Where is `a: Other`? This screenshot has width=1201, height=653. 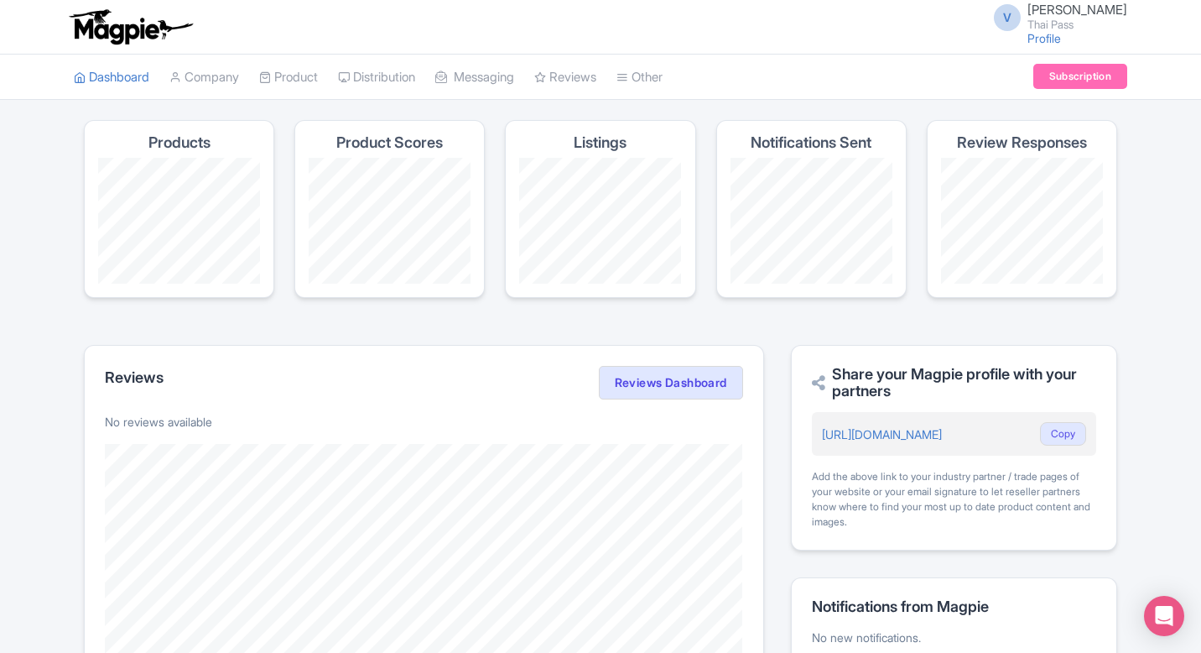
a: Other is located at coordinates (639, 77).